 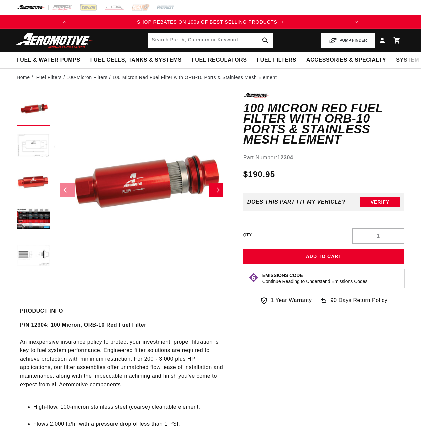 I want to click on span: 90 Days Return Policy, so click(x=359, y=304).